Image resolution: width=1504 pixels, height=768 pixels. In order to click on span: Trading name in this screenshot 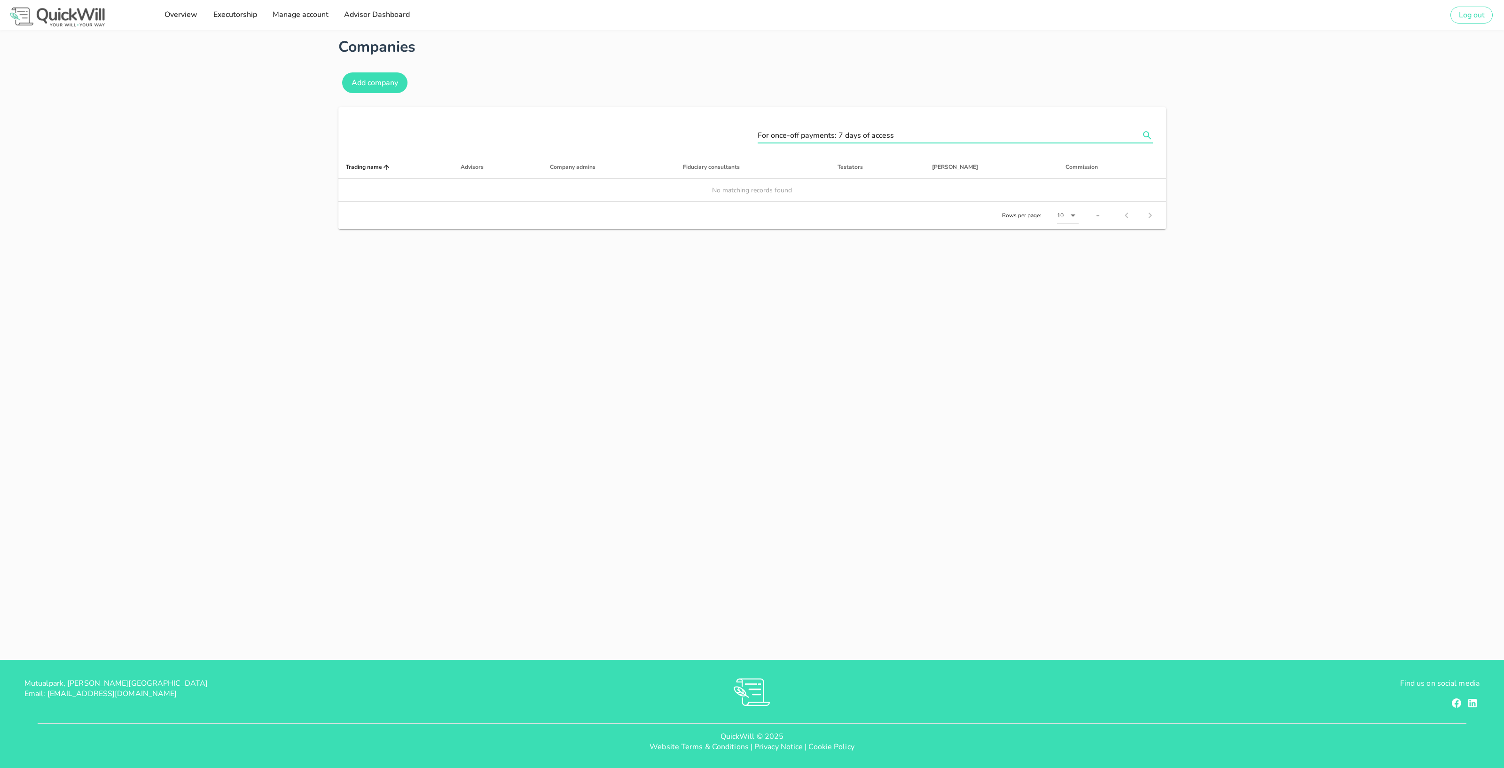, I will do `click(364, 167)`.